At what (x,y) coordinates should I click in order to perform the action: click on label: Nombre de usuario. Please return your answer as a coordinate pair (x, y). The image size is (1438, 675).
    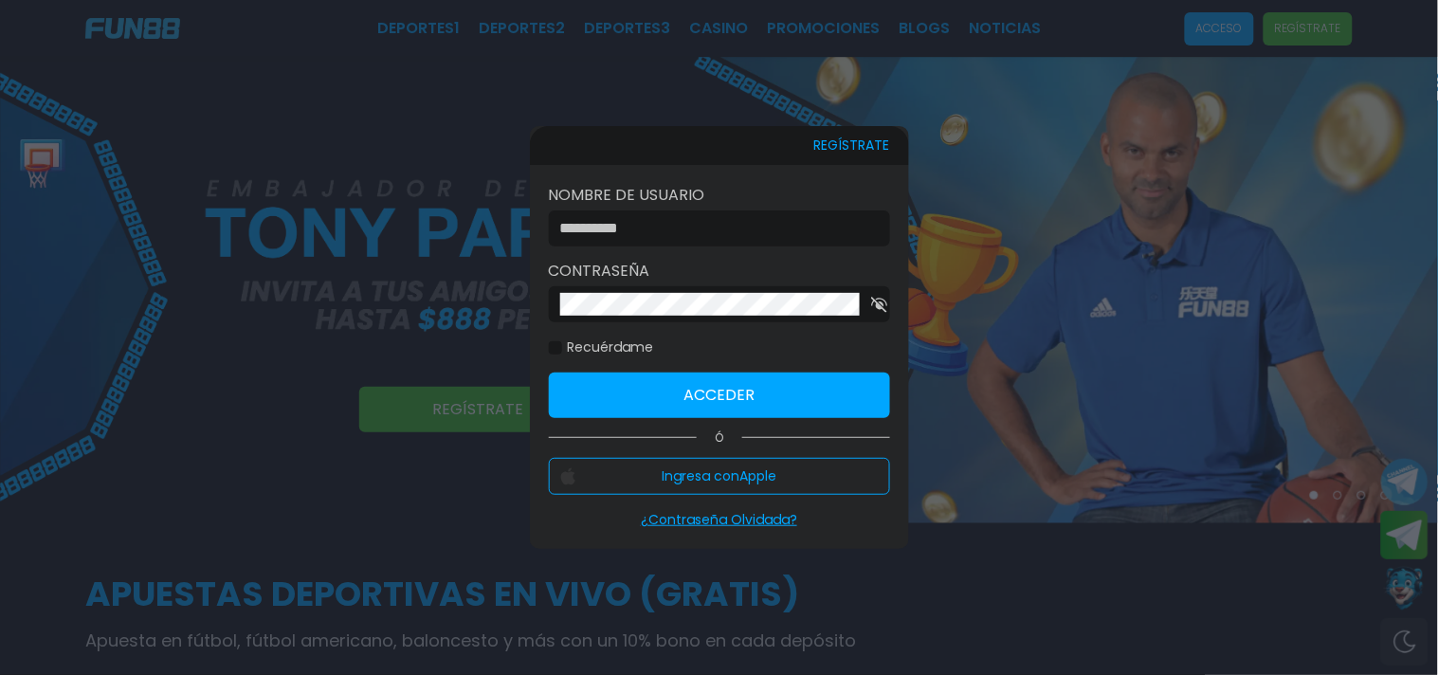
    Looking at the image, I should click on (719, 195).